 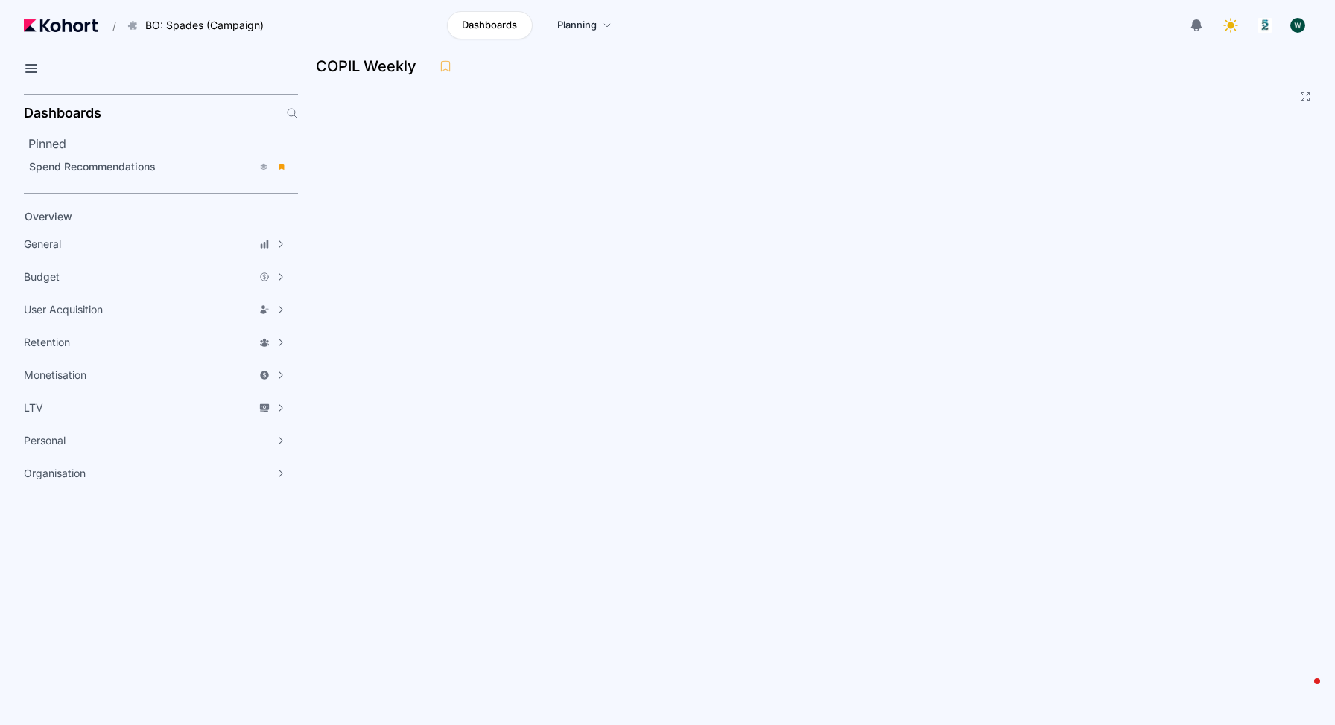 What do you see at coordinates (45, 441) in the screenshot?
I see `span: Personal` at bounding box center [45, 441].